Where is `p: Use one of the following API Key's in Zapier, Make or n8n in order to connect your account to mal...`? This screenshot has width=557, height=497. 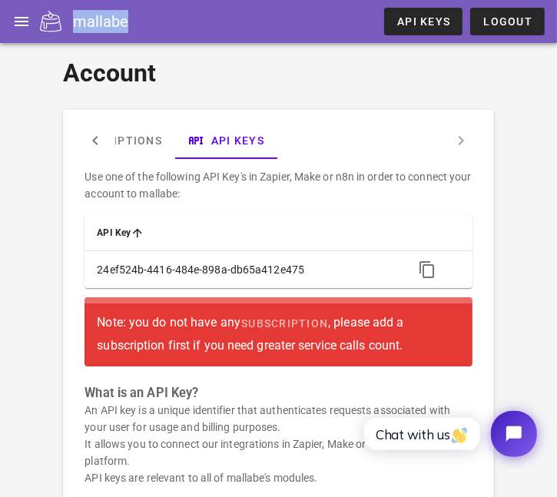 p: Use one of the following API Key's in Zapier, Make or n8n in order to connect your account to mal... is located at coordinates (278, 185).